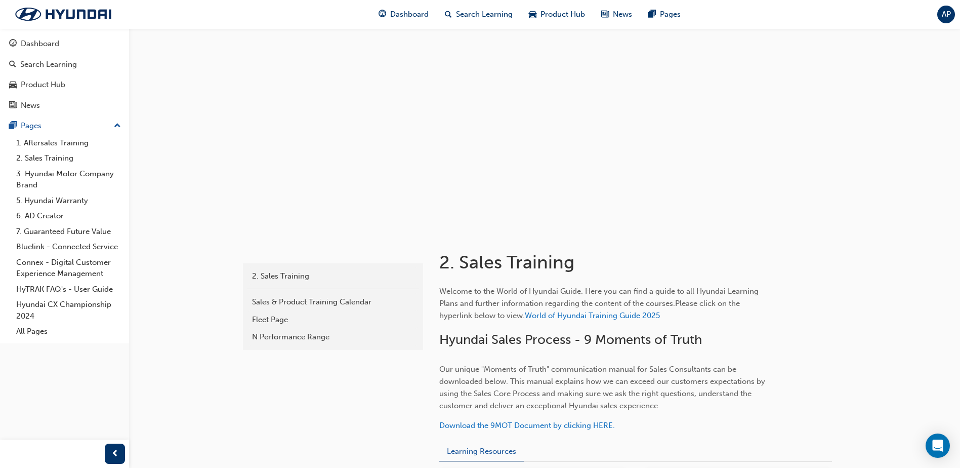 The image size is (960, 468). Describe the element at coordinates (527, 425) in the screenshot. I see `span: Download the 9MOT Document by clicking HERE.` at that location.